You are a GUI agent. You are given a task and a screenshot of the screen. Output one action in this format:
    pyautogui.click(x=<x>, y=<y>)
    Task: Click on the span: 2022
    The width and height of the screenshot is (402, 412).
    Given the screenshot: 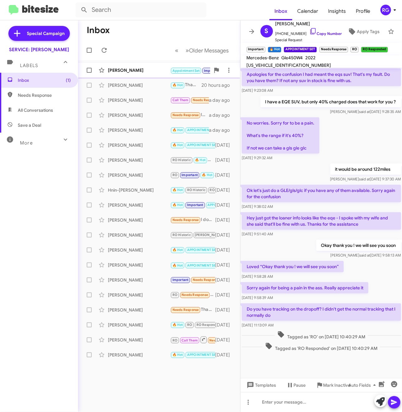 What is the action you would take?
    pyautogui.click(x=311, y=58)
    